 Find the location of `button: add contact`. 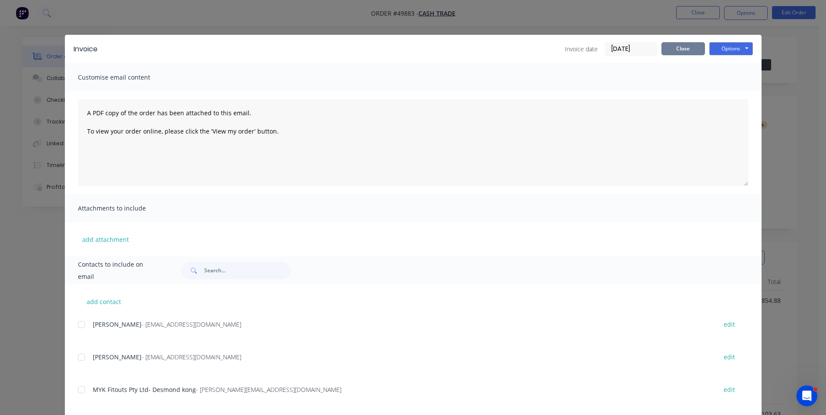

button: add contact is located at coordinates (104, 302).